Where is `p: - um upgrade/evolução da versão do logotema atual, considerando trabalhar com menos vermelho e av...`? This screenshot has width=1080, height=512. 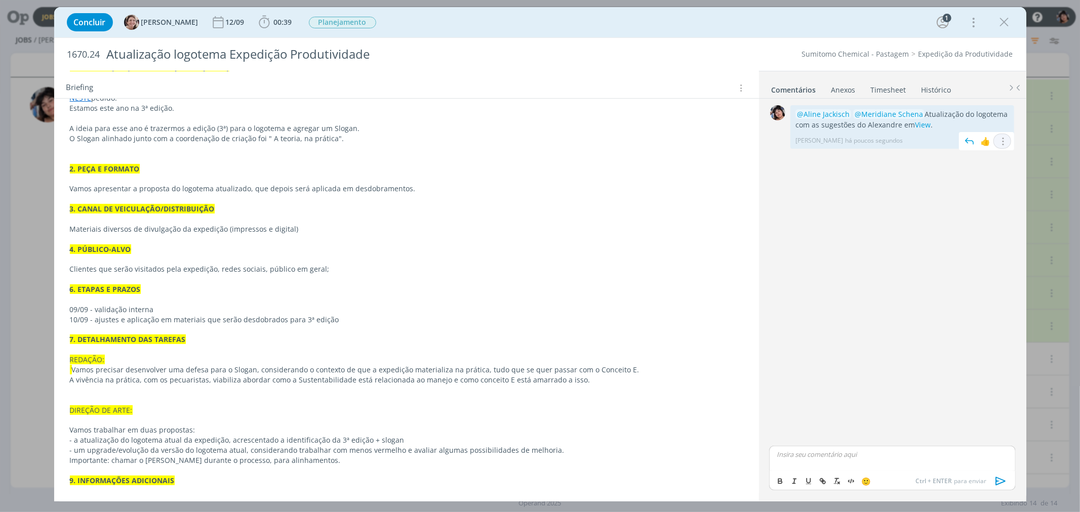 p: - um upgrade/evolução da versão do logotema atual, considerando trabalhar com menos vermelho e av... is located at coordinates (406, 451).